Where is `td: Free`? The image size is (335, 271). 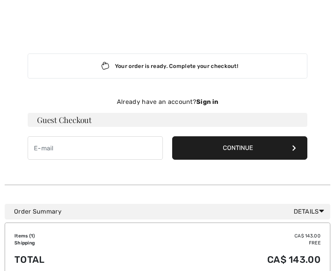 td: Free is located at coordinates (223, 243).